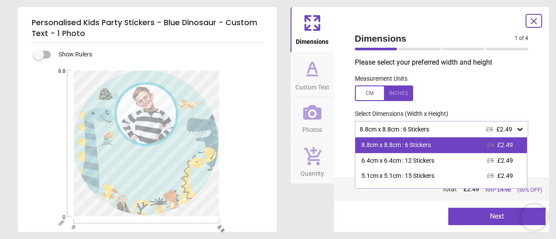 This screenshot has width=556, height=239. I want to click on label: Measurement Units, so click(381, 79).